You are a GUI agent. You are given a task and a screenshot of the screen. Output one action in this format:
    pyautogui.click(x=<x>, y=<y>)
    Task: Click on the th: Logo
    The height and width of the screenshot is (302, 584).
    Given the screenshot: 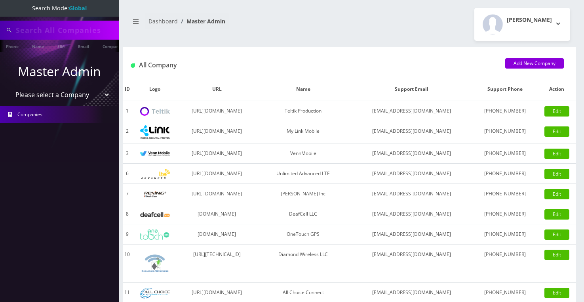 What is the action you would take?
    pyautogui.click(x=155, y=89)
    